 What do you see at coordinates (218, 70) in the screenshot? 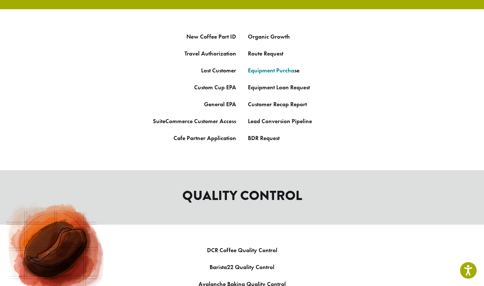
I see `strong: Lost Customer` at bounding box center [218, 70].